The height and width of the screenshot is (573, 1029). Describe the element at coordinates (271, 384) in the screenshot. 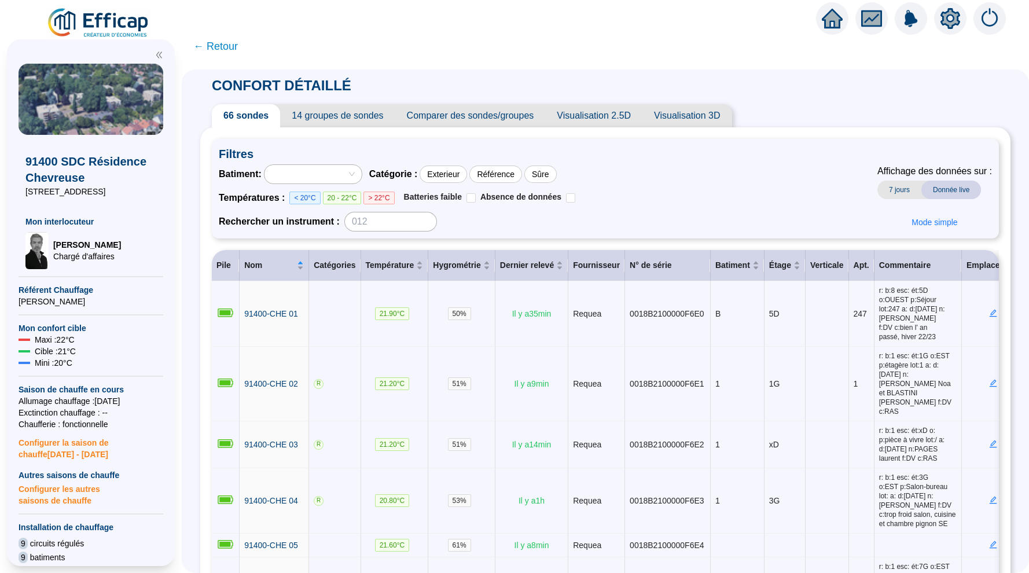

I see `a: 91400-CHE 02` at that location.